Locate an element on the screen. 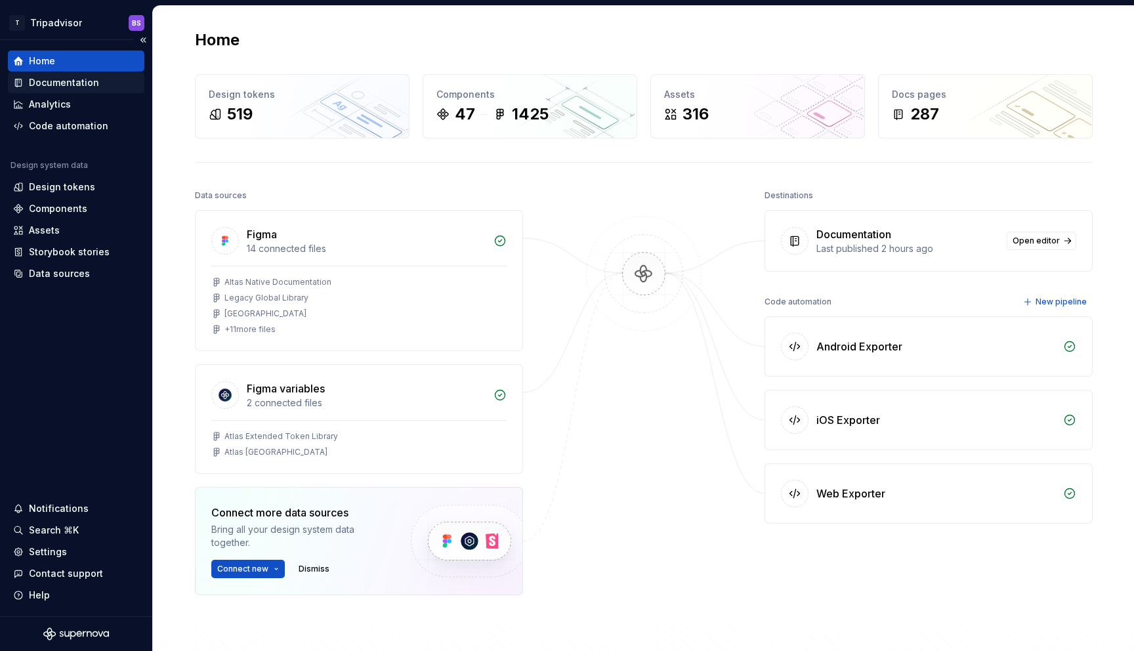 Image resolution: width=1134 pixels, height=651 pixels. a: Analytics is located at coordinates (76, 104).